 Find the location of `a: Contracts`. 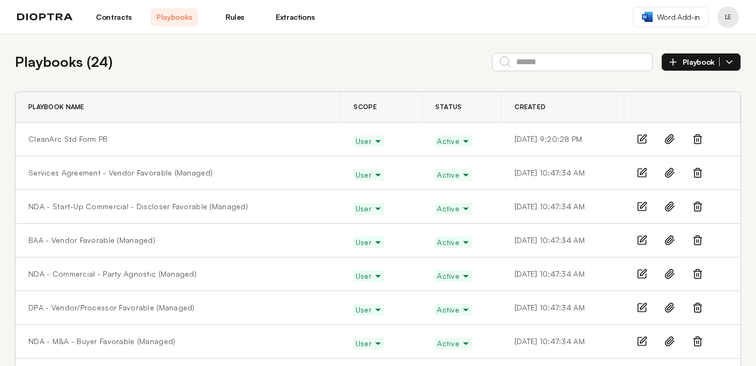

a: Contracts is located at coordinates (113, 17).